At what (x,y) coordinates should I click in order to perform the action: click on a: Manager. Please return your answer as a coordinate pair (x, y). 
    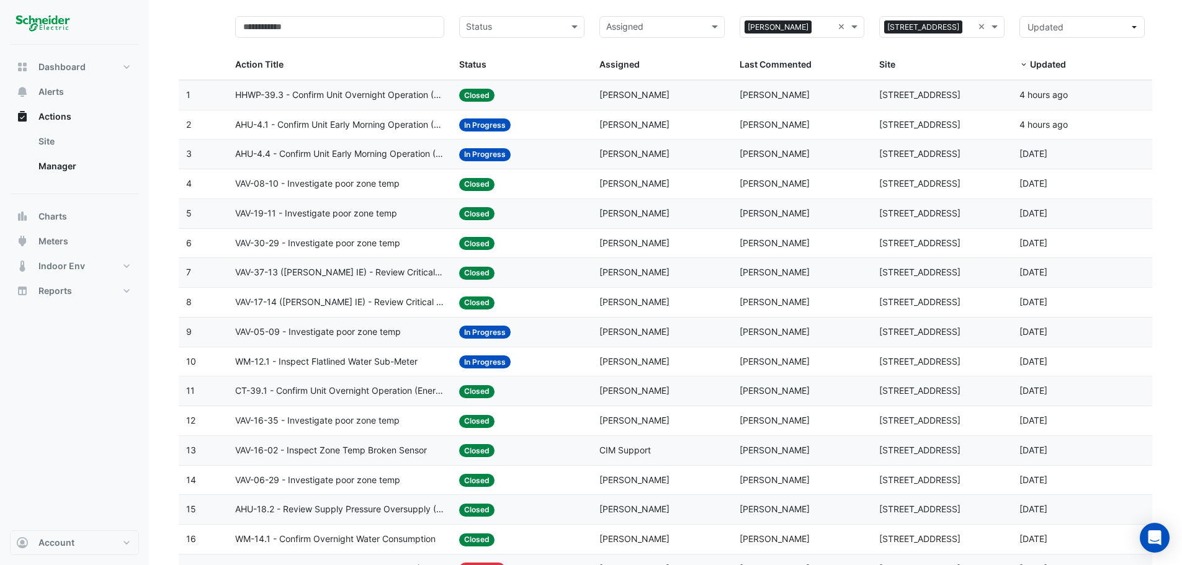
    Looking at the image, I should click on (84, 166).